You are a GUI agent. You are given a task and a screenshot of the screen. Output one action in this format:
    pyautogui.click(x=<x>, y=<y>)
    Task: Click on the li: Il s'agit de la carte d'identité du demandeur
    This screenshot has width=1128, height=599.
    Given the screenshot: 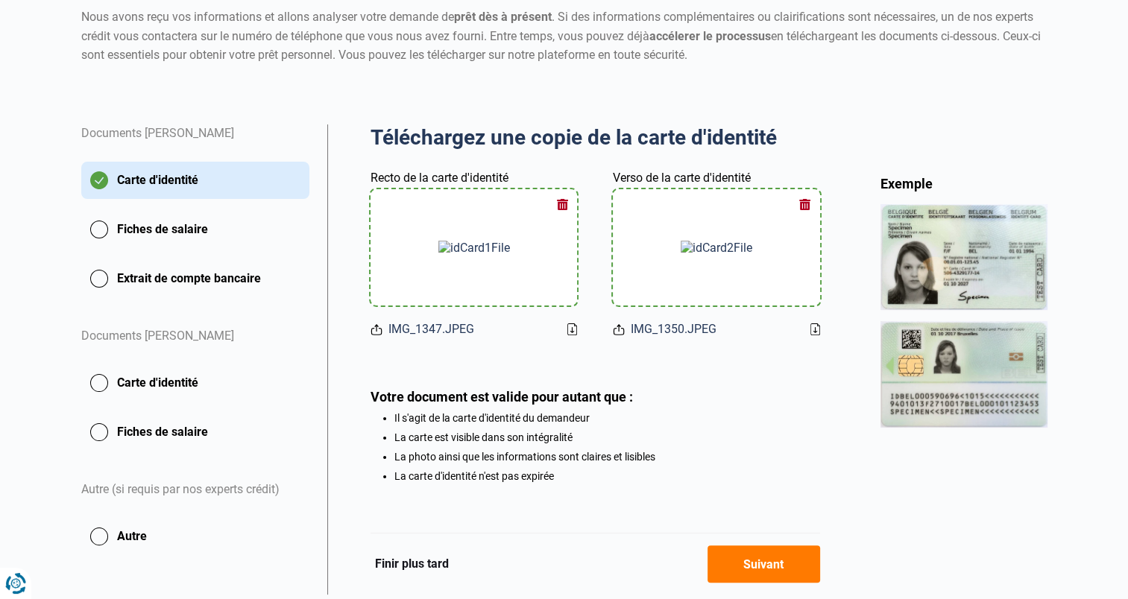 What is the action you would take?
    pyautogui.click(x=607, y=418)
    